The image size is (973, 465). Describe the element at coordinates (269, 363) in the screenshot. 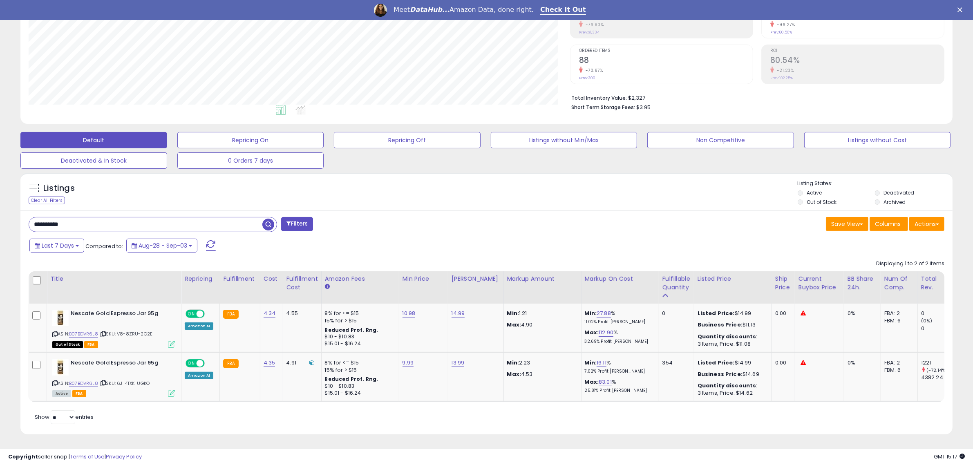

I see `a: 4.35` at that location.